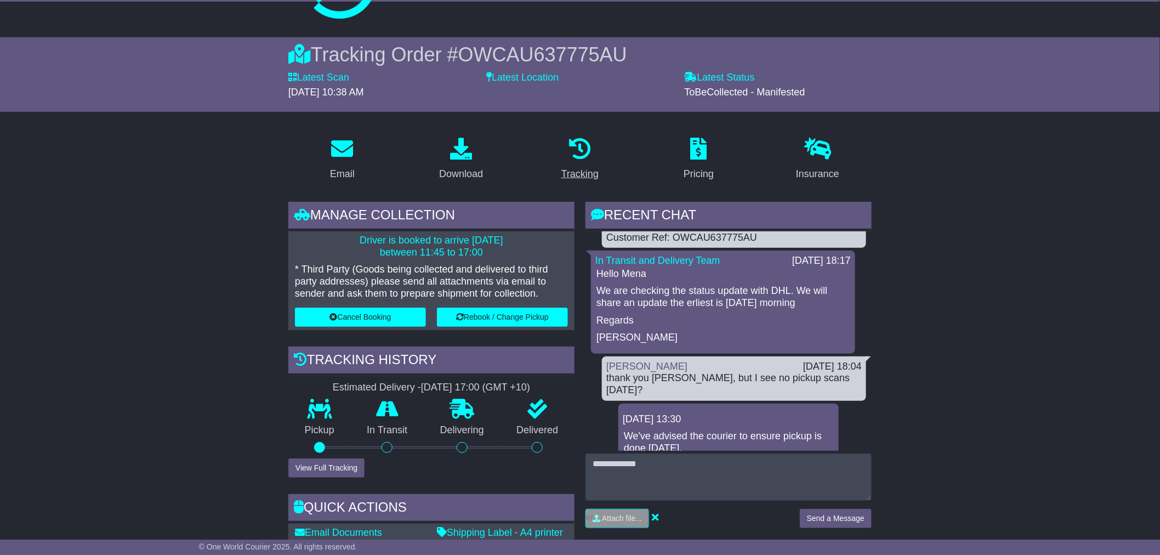  Describe the element at coordinates (319, 78) in the screenshot. I see `label: Latest Scan` at that location.